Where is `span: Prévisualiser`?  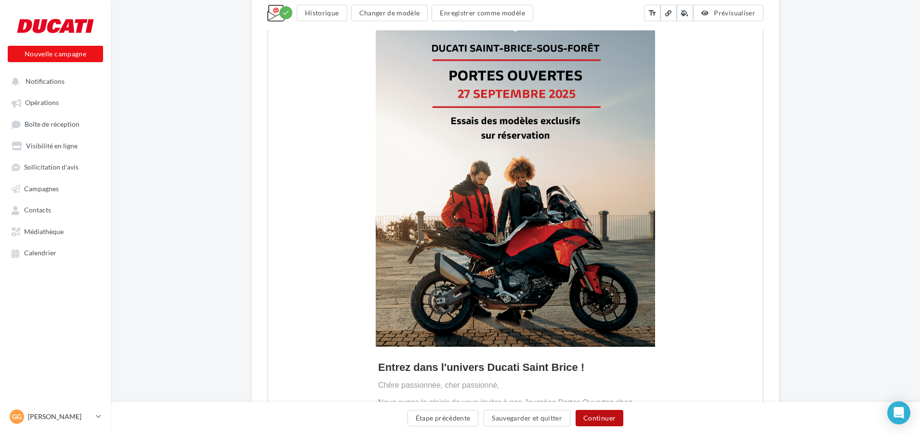 span: Prévisualiser is located at coordinates (734, 13).